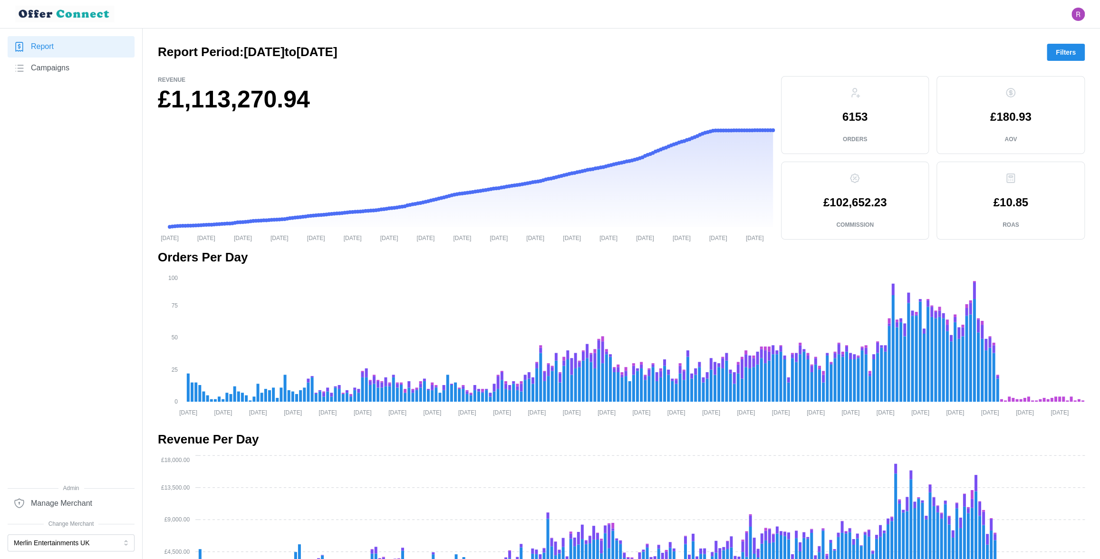 The height and width of the screenshot is (559, 1100). Describe the element at coordinates (1011, 139) in the screenshot. I see `p: AOV` at that location.